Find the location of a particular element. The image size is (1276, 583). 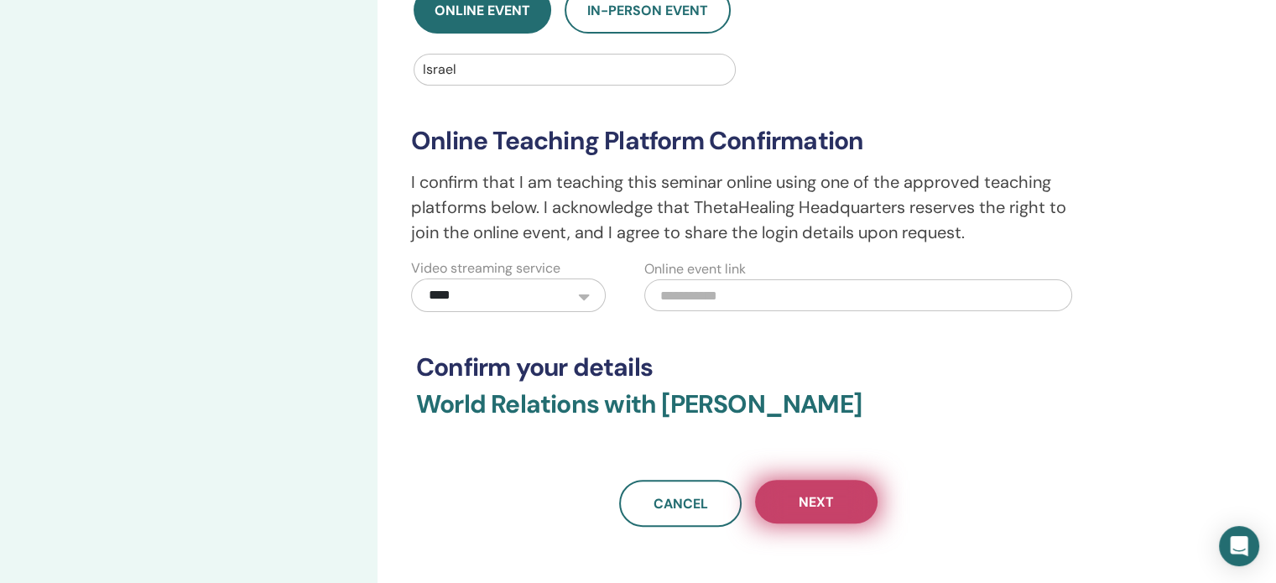

span: Cancel is located at coordinates (680, 503).